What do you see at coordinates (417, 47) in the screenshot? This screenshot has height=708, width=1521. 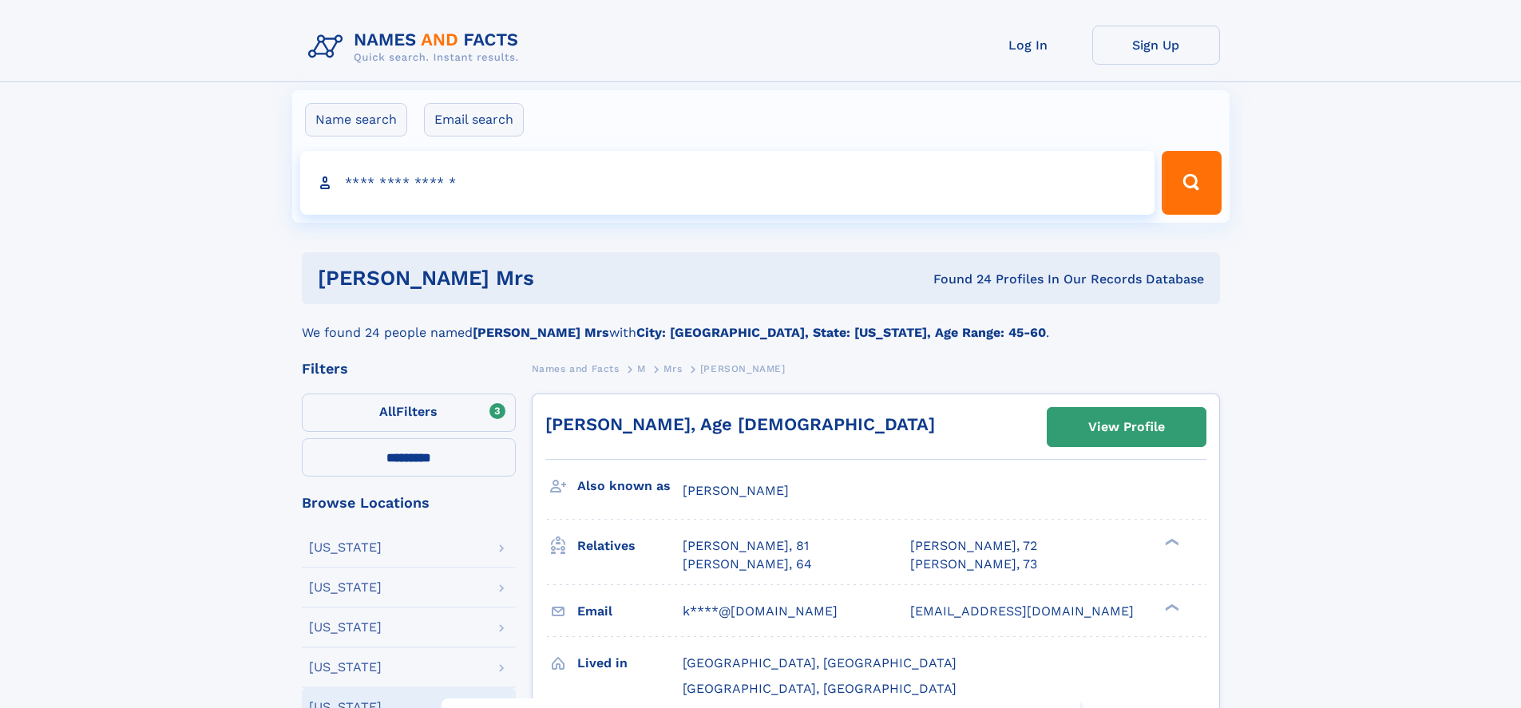 I see `img: Logo Names and Facts` at bounding box center [417, 47].